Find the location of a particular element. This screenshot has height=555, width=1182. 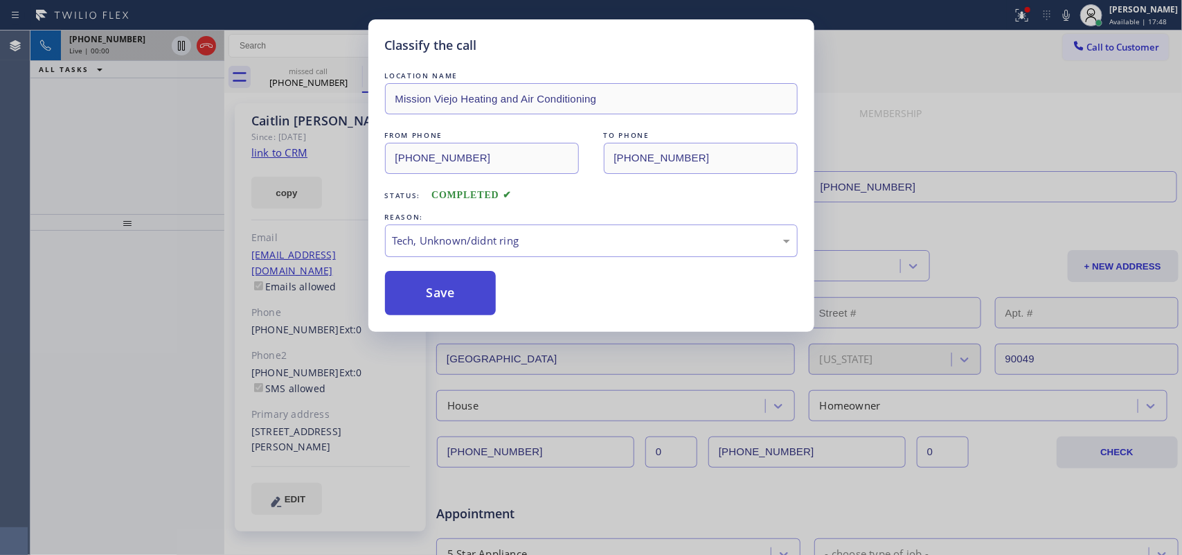

span: Status: is located at coordinates (403, 195).